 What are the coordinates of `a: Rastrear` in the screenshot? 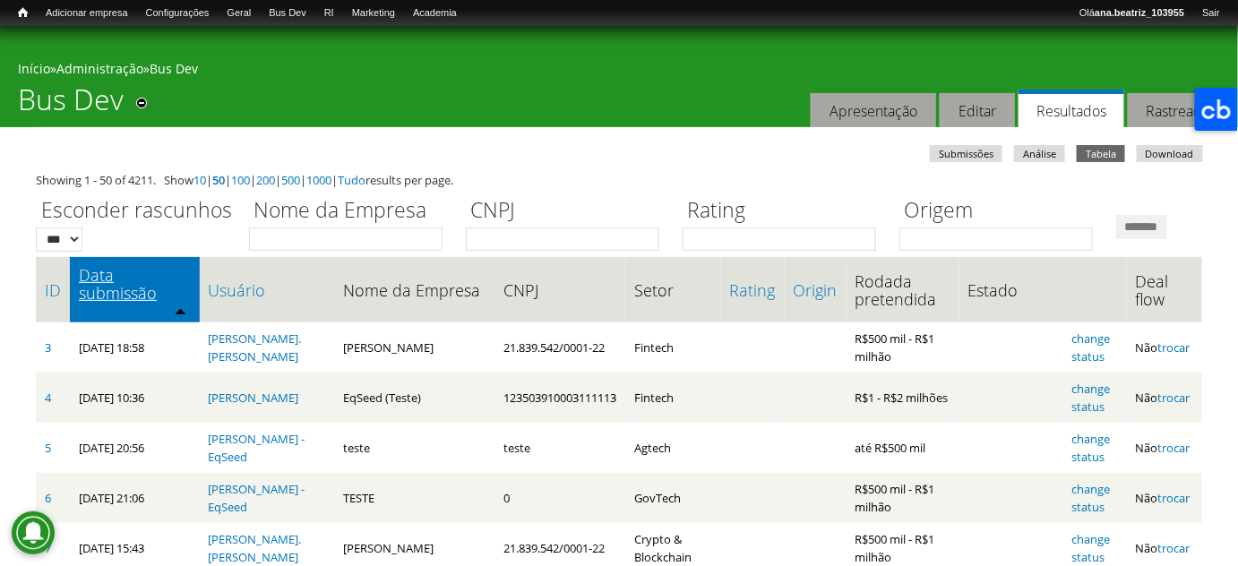 It's located at (1172, 110).